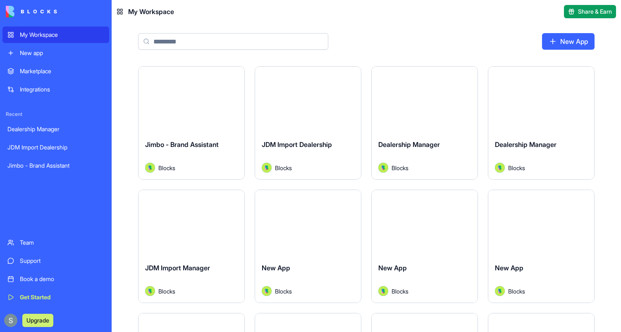 Image resolution: width=621 pixels, height=332 pixels. What do you see at coordinates (151, 12) in the screenshot?
I see `span: My Workspace` at bounding box center [151, 12].